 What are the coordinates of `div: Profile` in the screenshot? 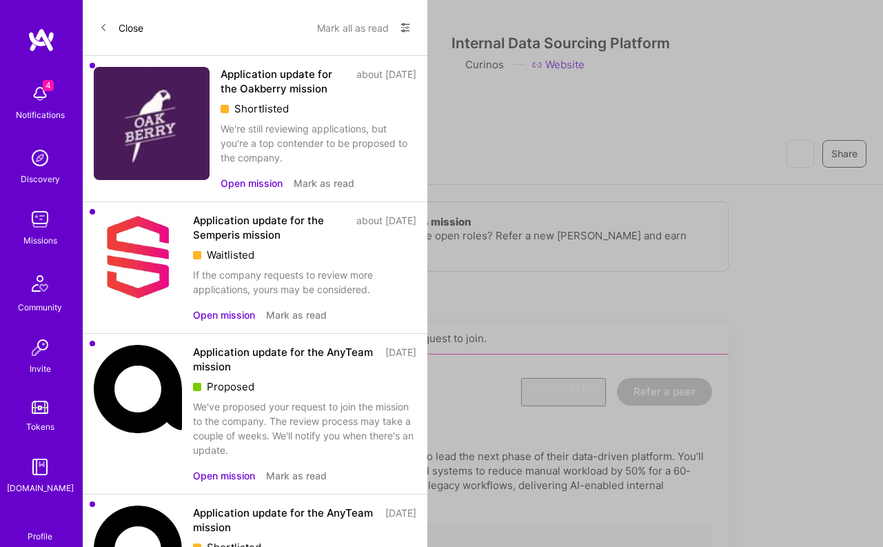 It's located at (40, 535).